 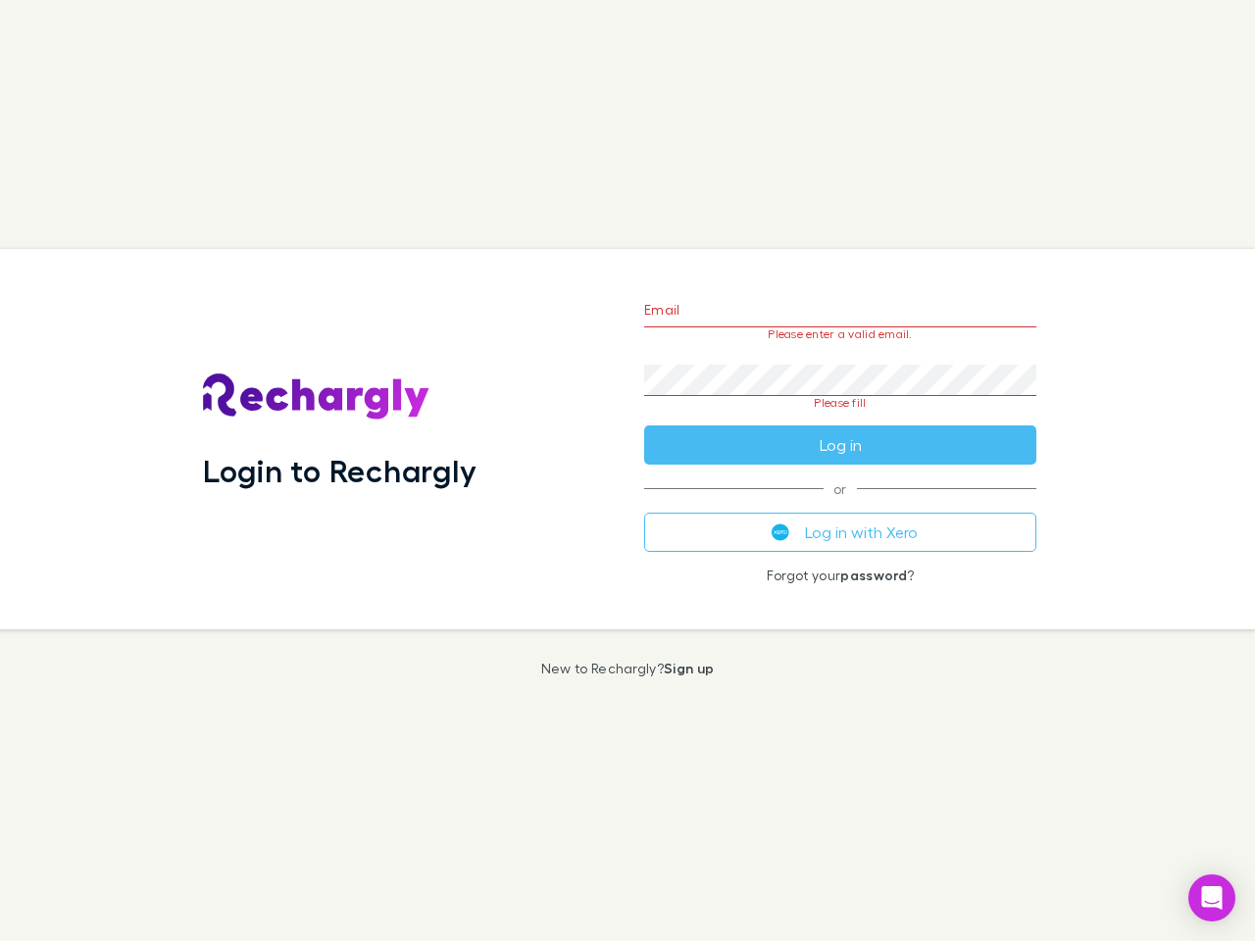 I want to click on h1: Login to Rechargly, so click(x=339, y=471).